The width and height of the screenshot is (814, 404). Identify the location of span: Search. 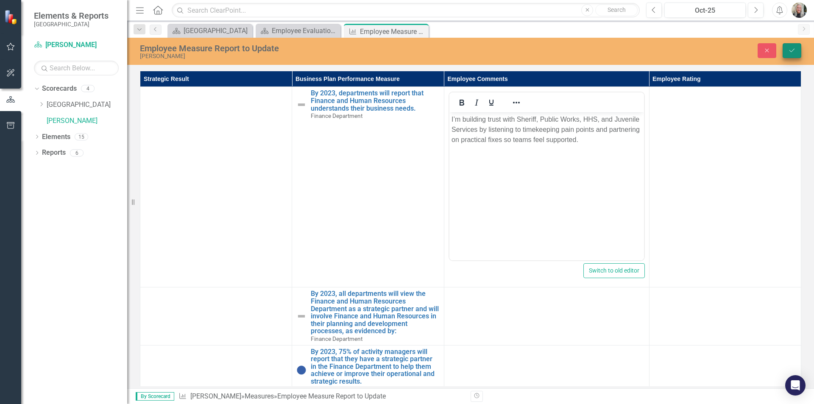
(617, 10).